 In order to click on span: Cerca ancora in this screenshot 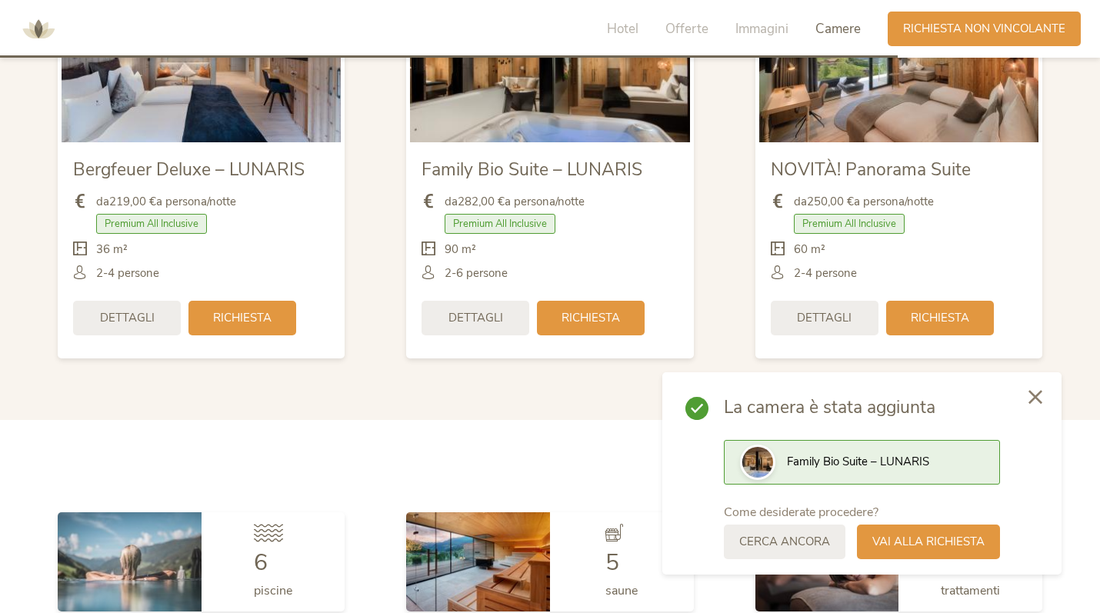, I will do `click(785, 542)`.